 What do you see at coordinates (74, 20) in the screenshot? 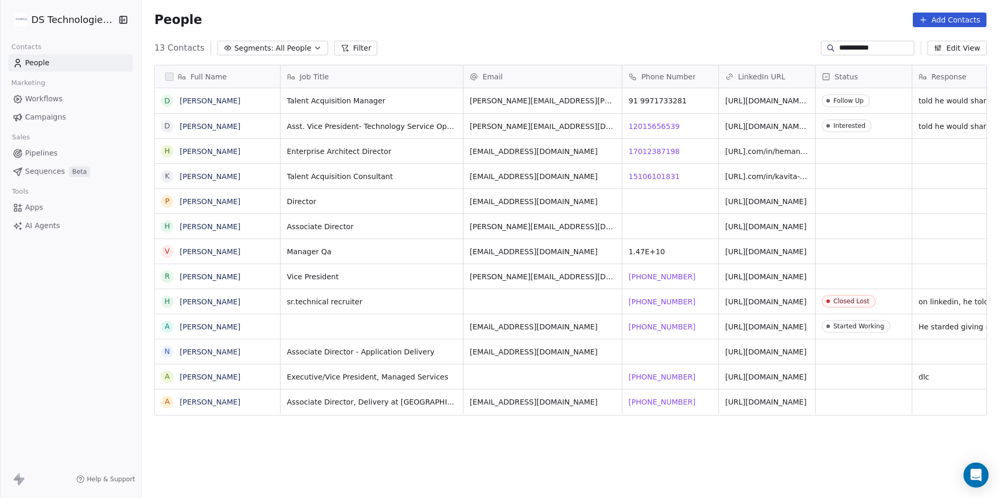
I see `span: DS Technologies Inc` at bounding box center [74, 20].